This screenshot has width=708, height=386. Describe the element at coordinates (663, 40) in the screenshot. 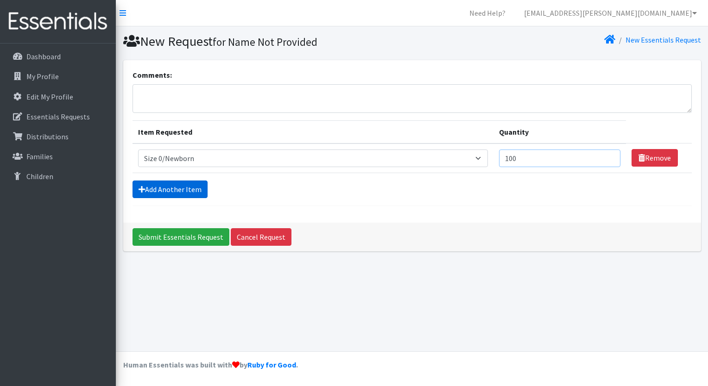

I see `a: New Essentials Request` at that location.